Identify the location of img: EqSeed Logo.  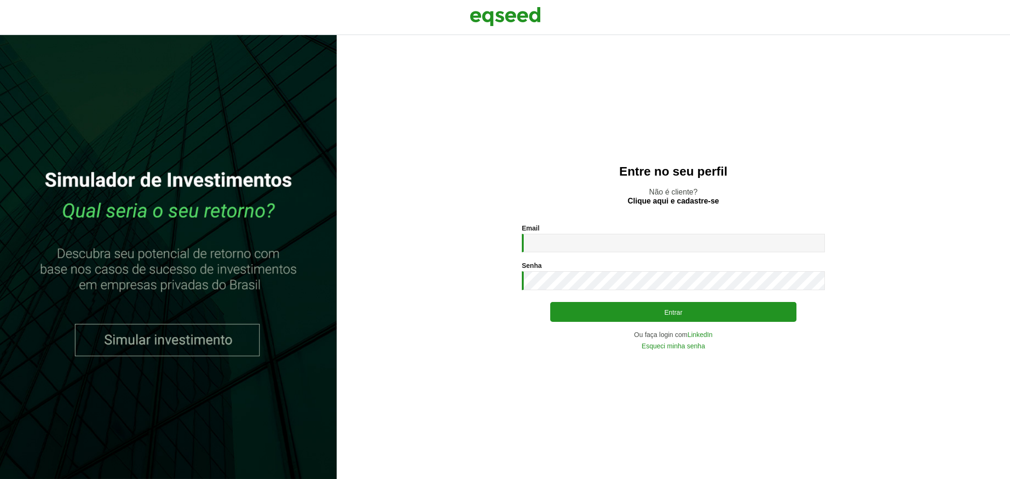
(505, 17).